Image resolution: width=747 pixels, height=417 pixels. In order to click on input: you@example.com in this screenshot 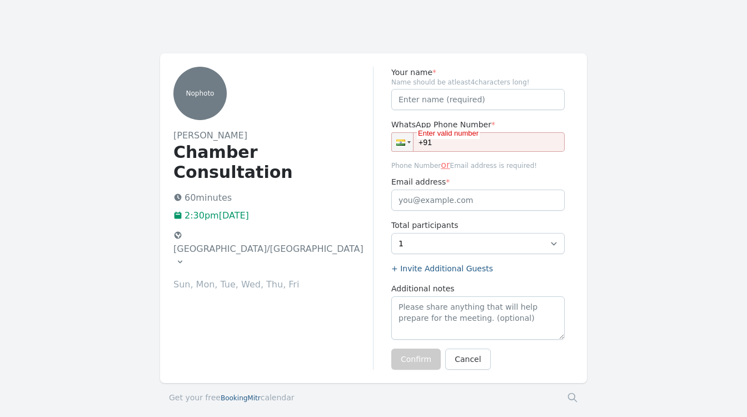, I will do `click(478, 200)`.